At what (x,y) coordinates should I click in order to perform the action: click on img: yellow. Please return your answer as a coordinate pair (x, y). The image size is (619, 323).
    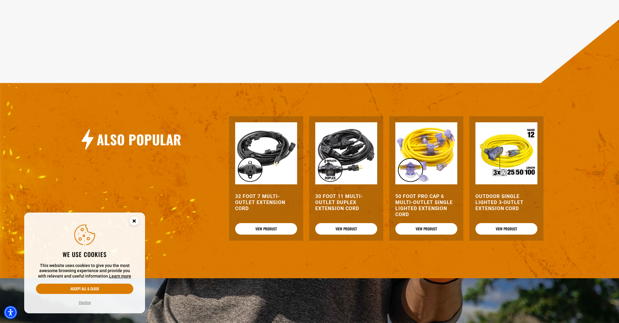
    Looking at the image, I should click on (426, 153).